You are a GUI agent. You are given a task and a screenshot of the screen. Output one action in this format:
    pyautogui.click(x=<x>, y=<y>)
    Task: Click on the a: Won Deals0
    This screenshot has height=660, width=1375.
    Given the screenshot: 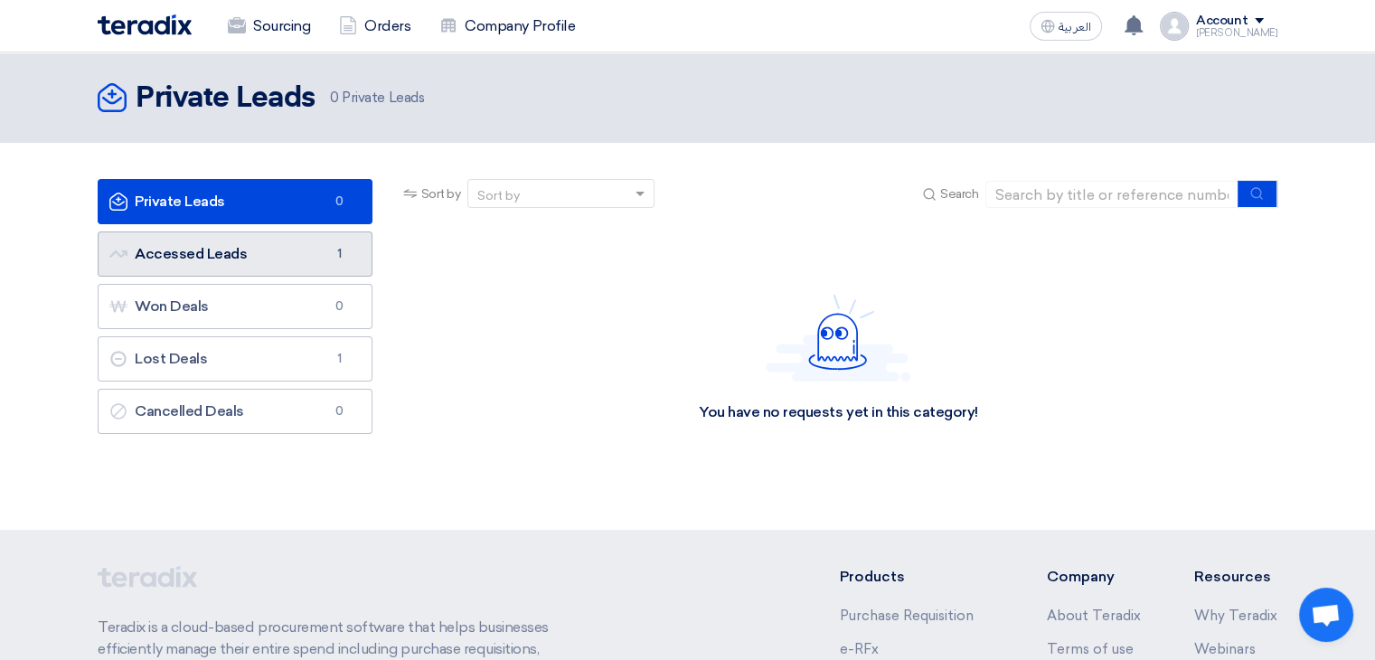 What is the action you would take?
    pyautogui.click(x=235, y=307)
    